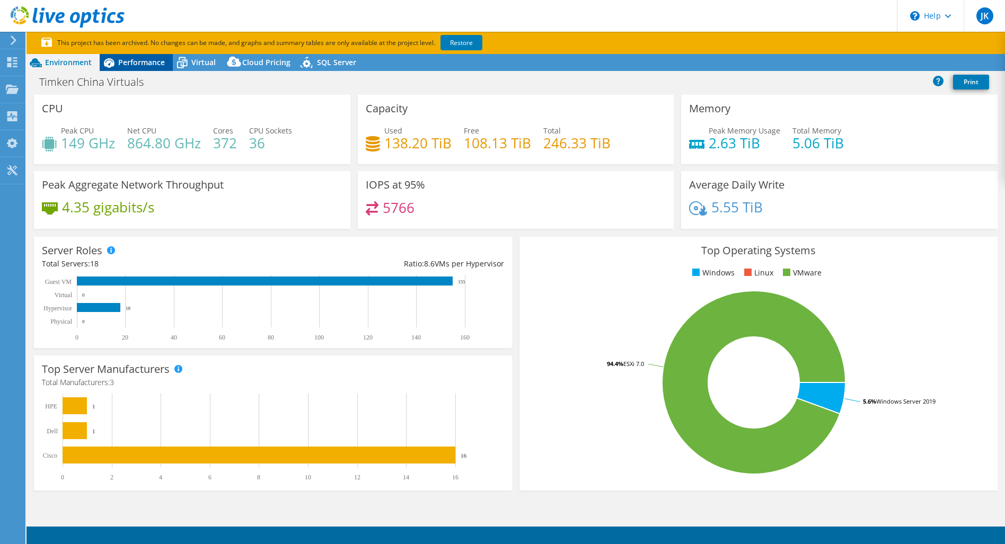 Image resolution: width=1005 pixels, height=544 pixels. What do you see at coordinates (418, 143) in the screenshot?
I see `h4: 138.20 TiB` at bounding box center [418, 143].